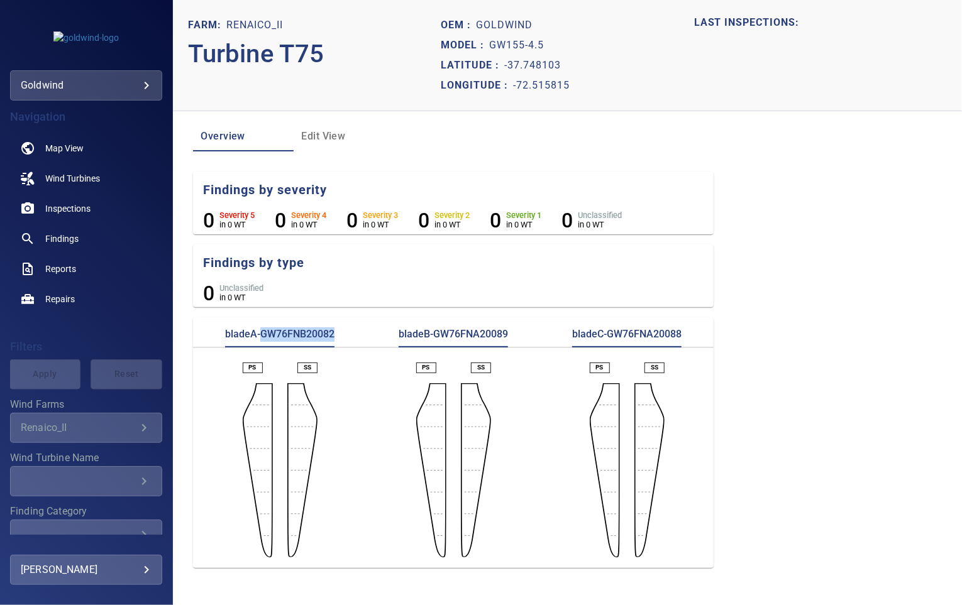 The height and width of the screenshot is (605, 962). I want to click on p: Goldwind, so click(505, 25).